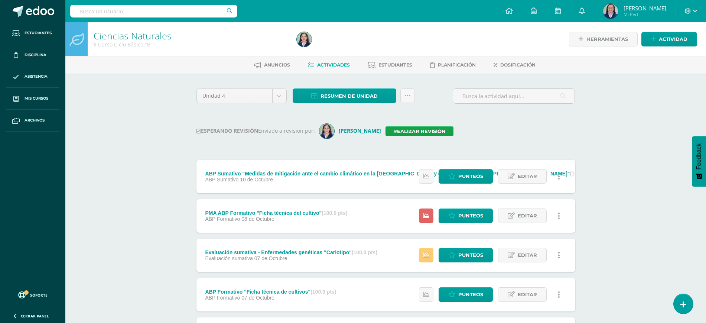  What do you see at coordinates (36, 76) in the screenshot?
I see `span: Asistencia` at bounding box center [36, 76].